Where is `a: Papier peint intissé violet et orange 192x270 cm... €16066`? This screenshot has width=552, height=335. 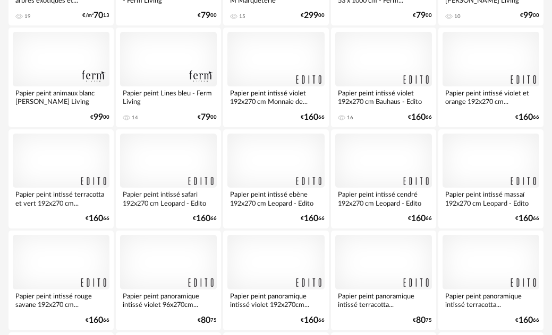
a: Papier peint intissé violet et orange 192x270 cm... €16066 is located at coordinates (490, 77).